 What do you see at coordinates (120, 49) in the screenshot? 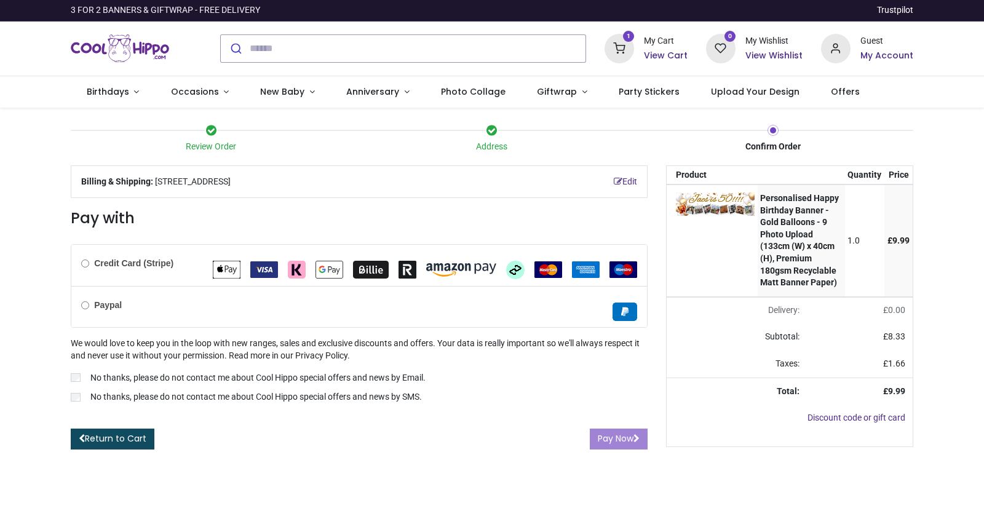
I see `a: Logo of Cool Hippo` at bounding box center [120, 49].